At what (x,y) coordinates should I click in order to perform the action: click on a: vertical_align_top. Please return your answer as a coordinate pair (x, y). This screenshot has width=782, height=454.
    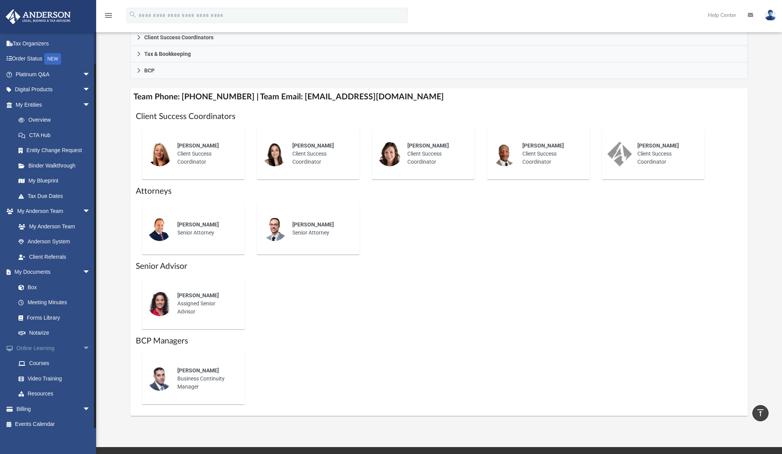
    Looking at the image, I should click on (761, 413).